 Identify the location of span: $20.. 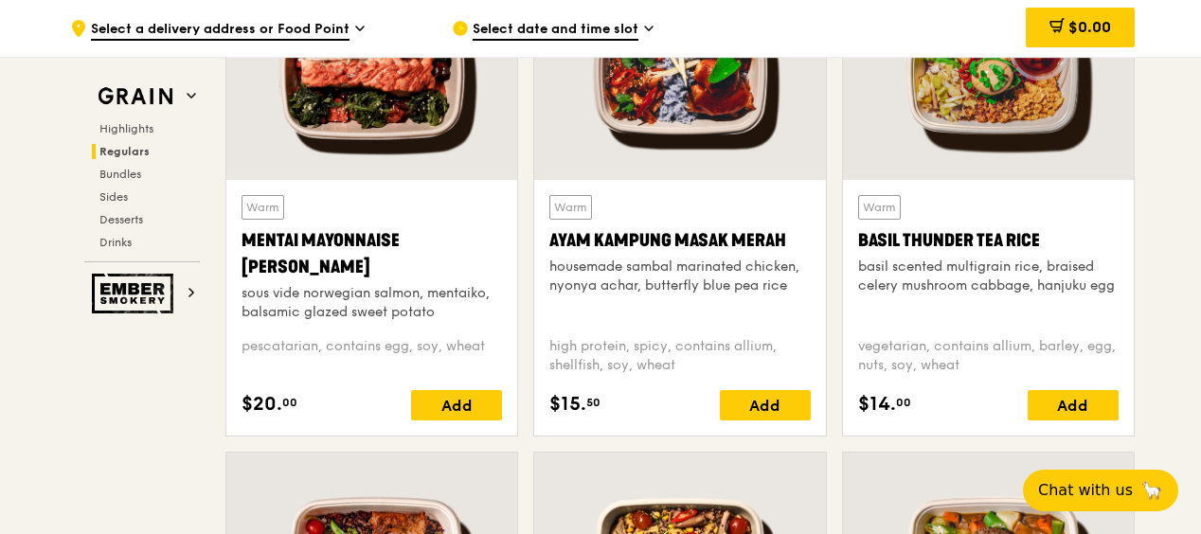
(261, 404).